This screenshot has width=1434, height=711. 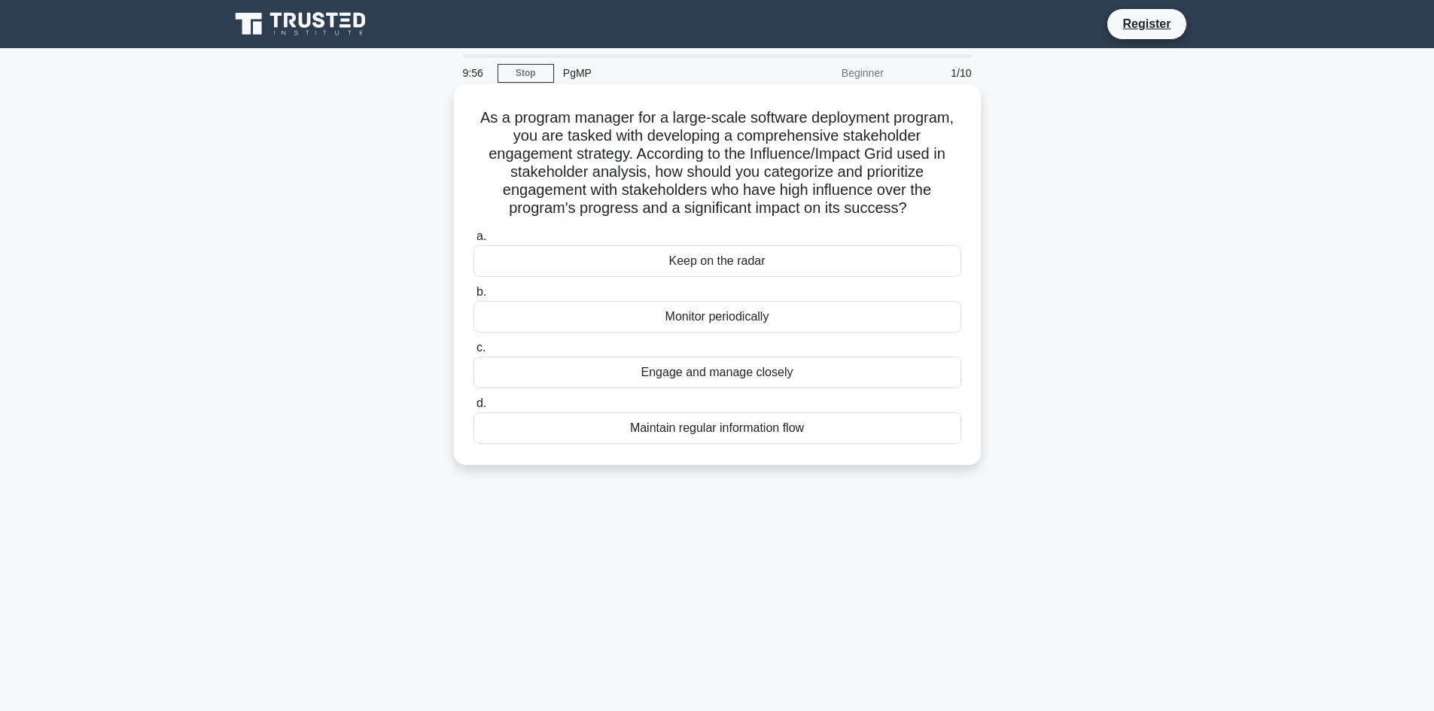 I want to click on span: d., so click(x=481, y=403).